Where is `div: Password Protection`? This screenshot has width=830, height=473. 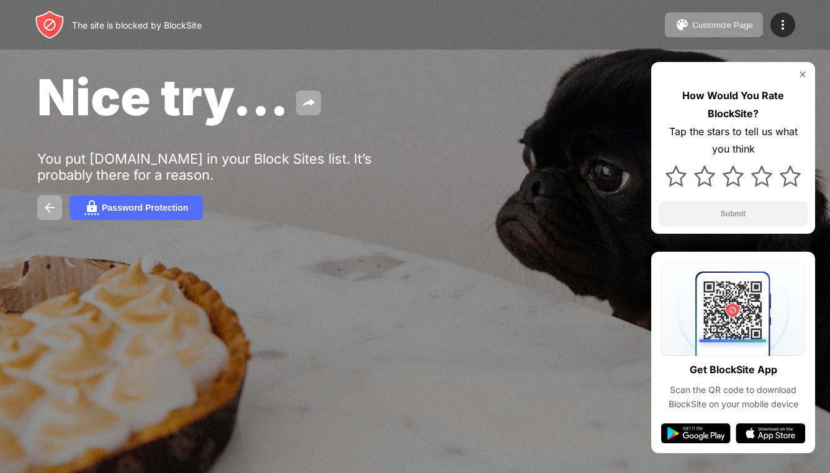
div: Password Protection is located at coordinates (145, 208).